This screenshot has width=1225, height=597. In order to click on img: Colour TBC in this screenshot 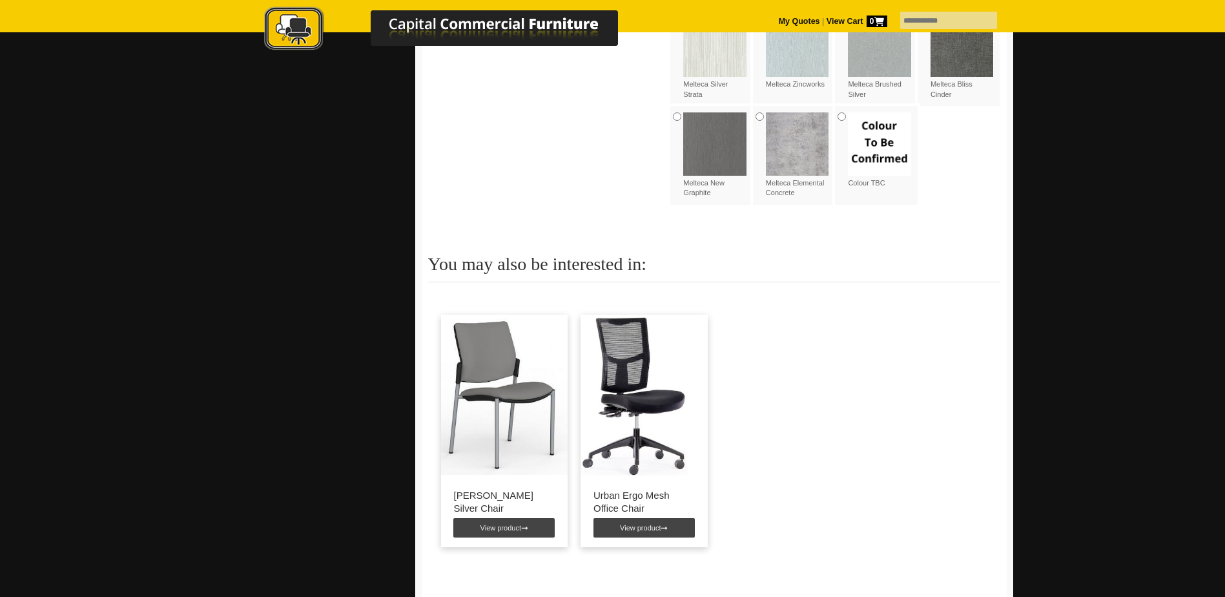, I will do `click(880, 144)`.